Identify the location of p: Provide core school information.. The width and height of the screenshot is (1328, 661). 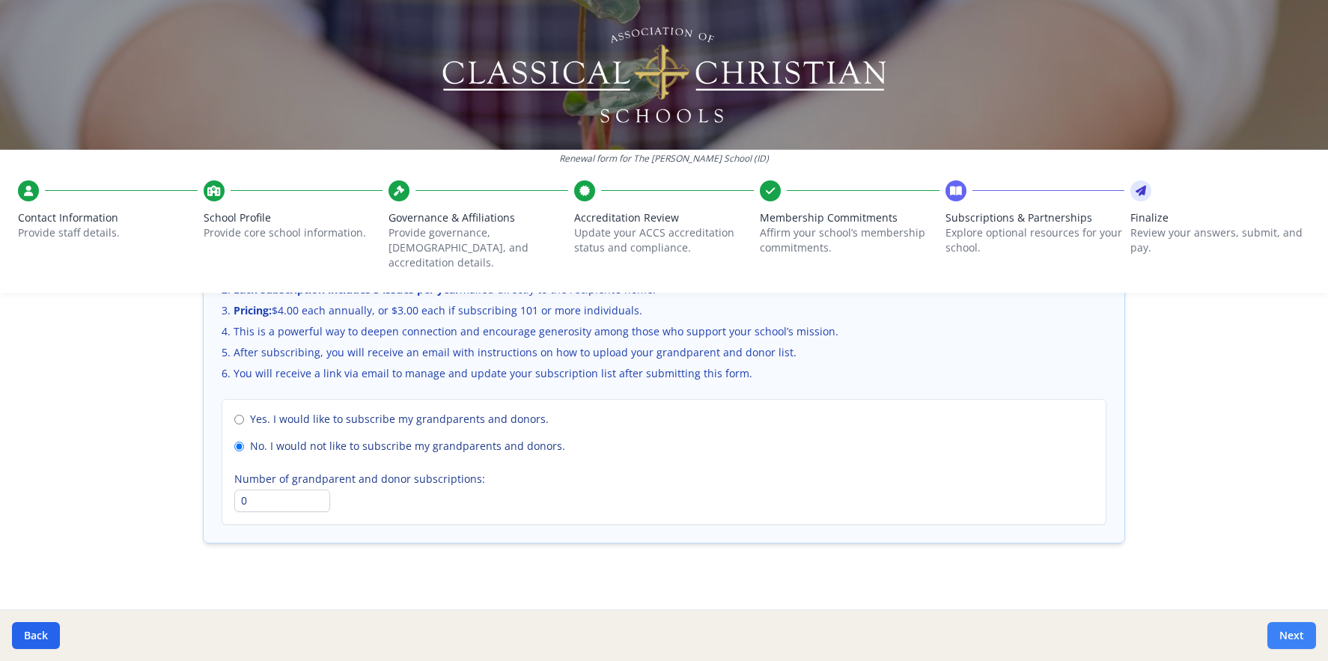
(293, 233).